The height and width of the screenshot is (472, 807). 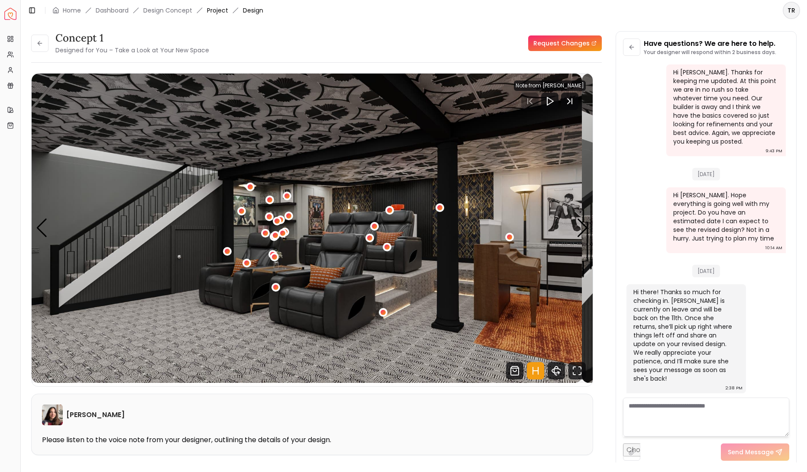 What do you see at coordinates (158, 10) in the screenshot?
I see `nav: breadcrumb` at bounding box center [158, 10].